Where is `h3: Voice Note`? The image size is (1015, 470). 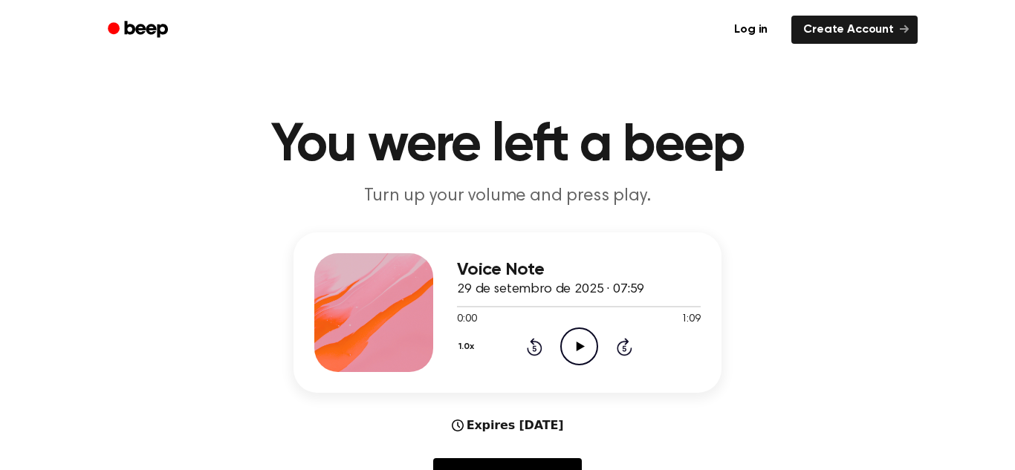 h3: Voice Note is located at coordinates (579, 270).